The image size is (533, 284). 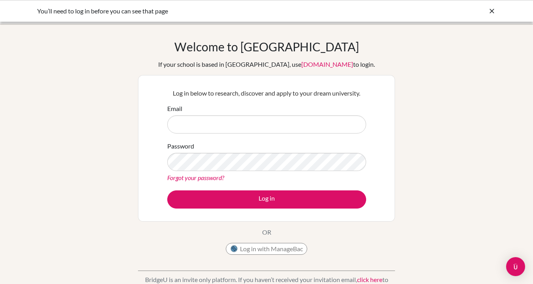 I want to click on div: You’ll need to log in before you can see that page, so click(x=207, y=11).